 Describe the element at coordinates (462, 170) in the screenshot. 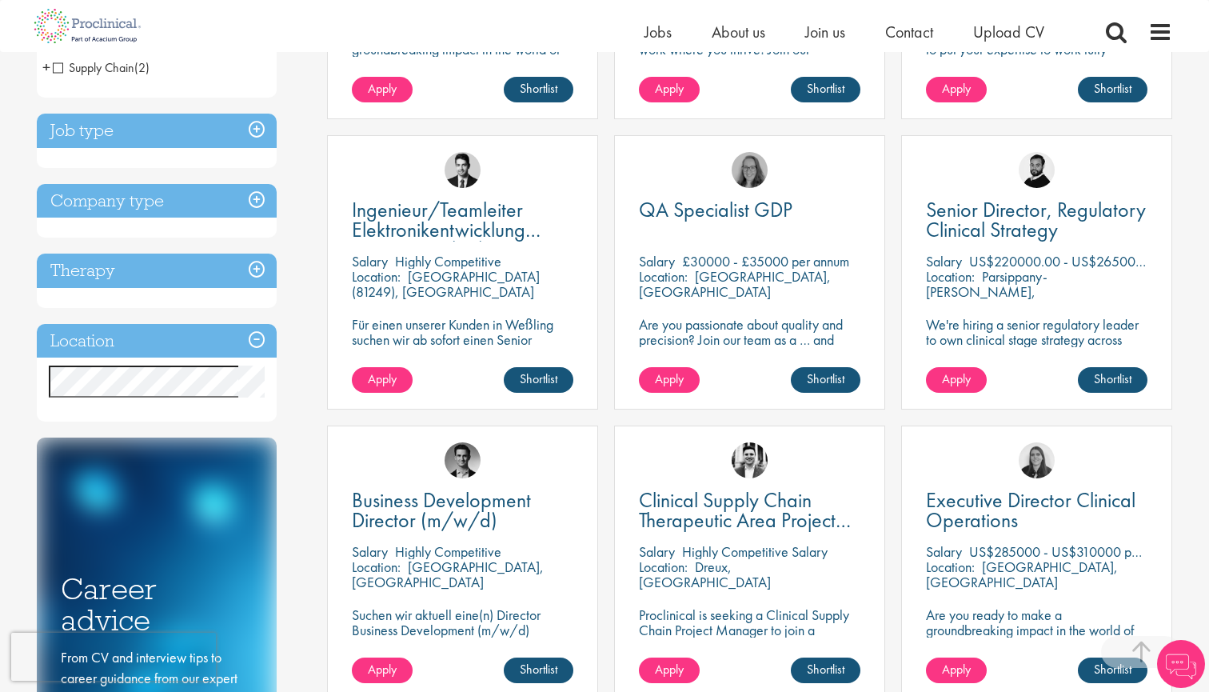

I see `a: Thomas Wenig` at that location.